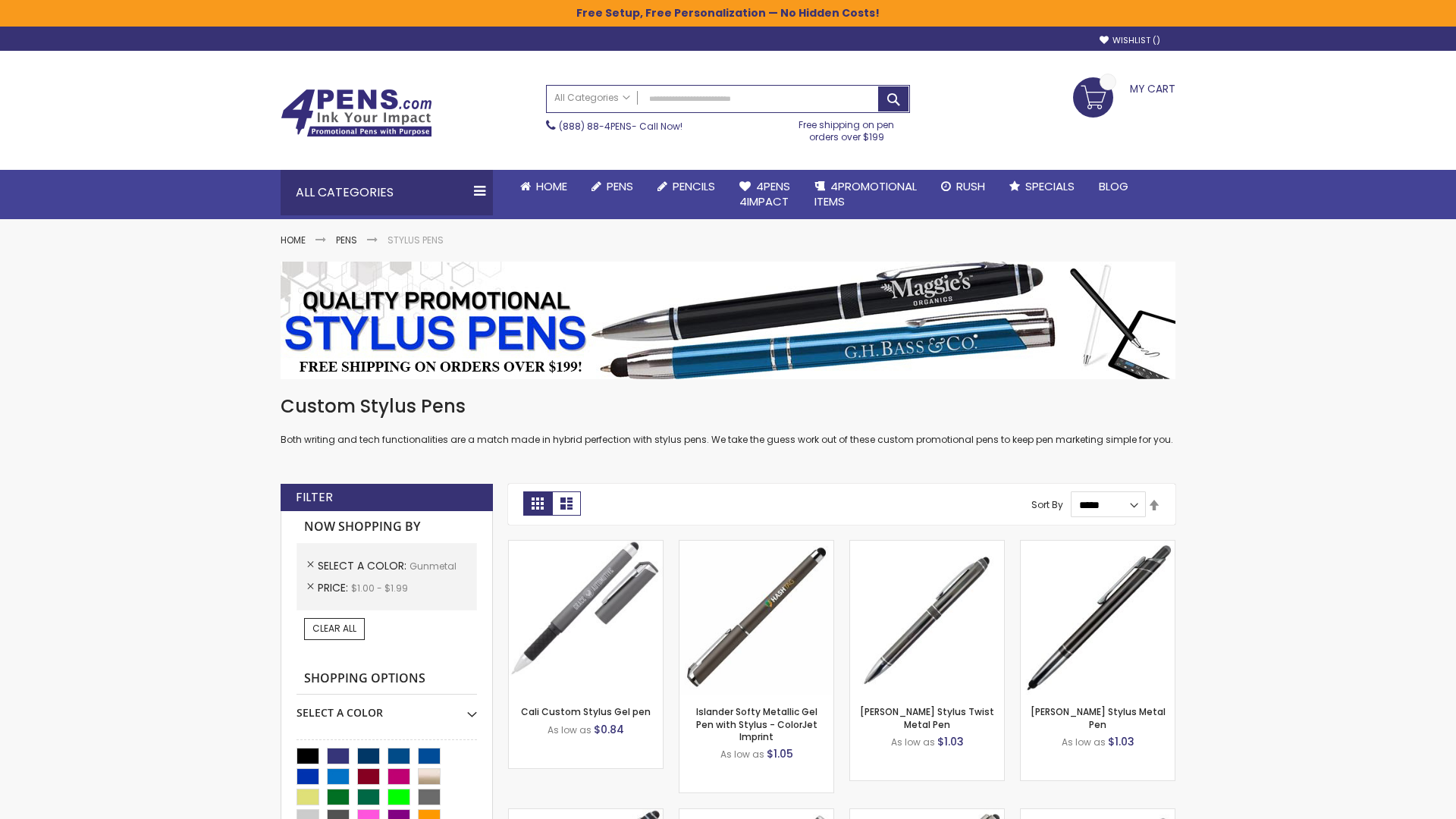 The height and width of the screenshot is (819, 1456). What do you see at coordinates (1130, 40) in the screenshot?
I see `a: Wishlist` at bounding box center [1130, 40].